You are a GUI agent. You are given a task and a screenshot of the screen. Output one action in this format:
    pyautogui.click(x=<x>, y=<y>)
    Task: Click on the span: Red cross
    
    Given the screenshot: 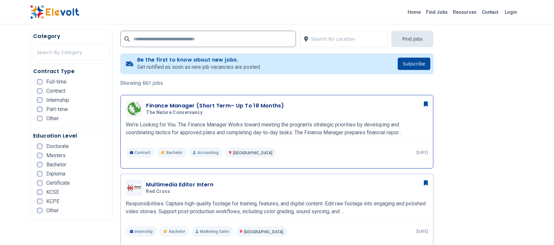 What is the action you would take?
    pyautogui.click(x=158, y=192)
    